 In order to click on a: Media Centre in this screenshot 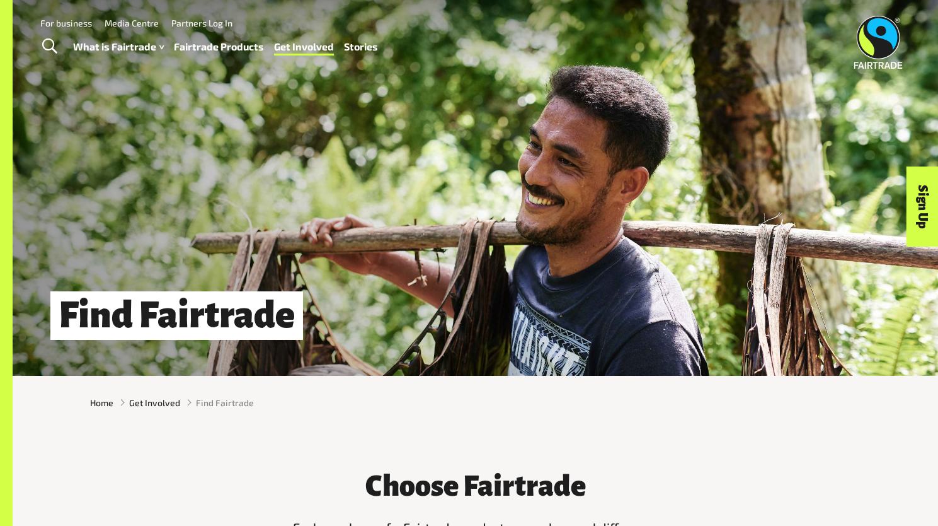, I will do `click(132, 23)`.